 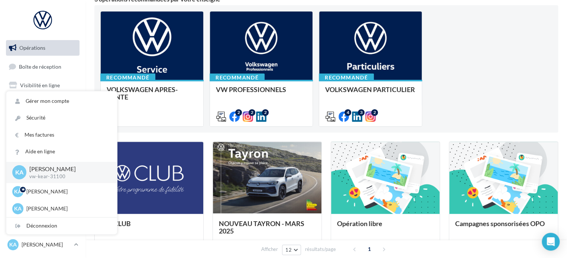 What do you see at coordinates (288, 250) in the screenshot?
I see `span: 12` at bounding box center [288, 250].